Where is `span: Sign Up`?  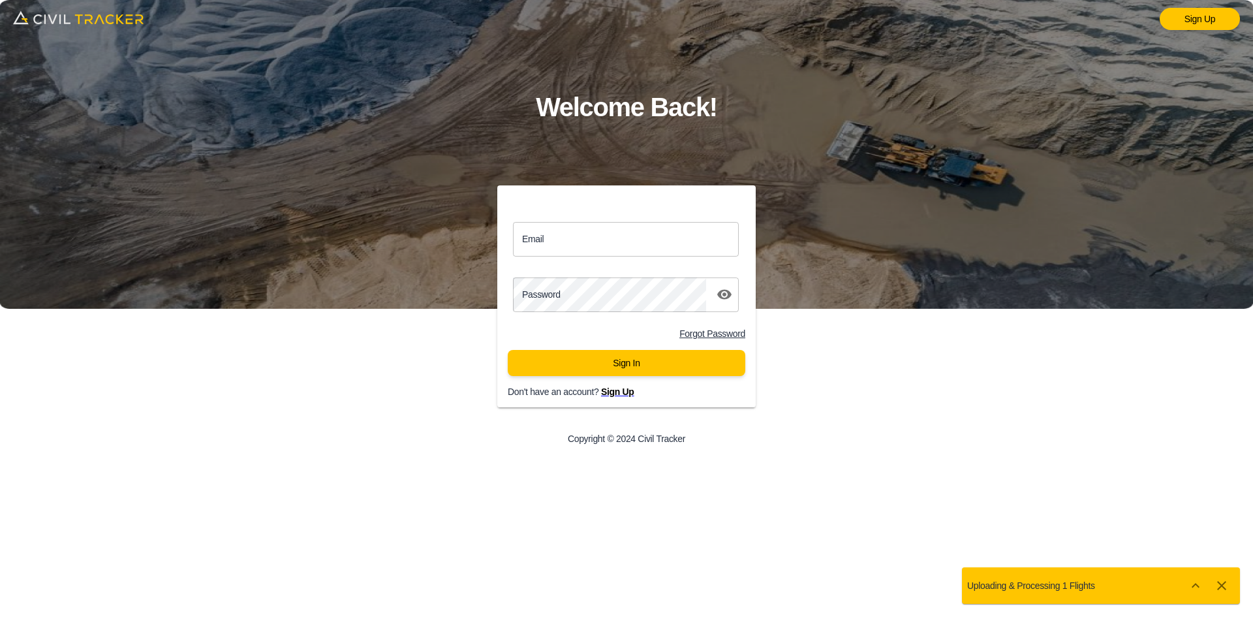 span: Sign Up is located at coordinates (618, 392).